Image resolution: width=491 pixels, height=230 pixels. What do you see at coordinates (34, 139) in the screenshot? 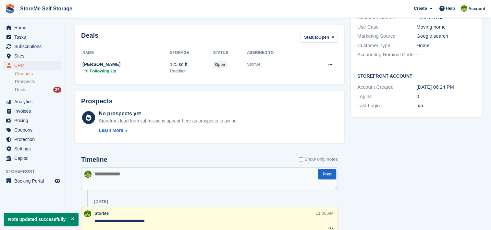
I see `span: Protection` at bounding box center [34, 139].